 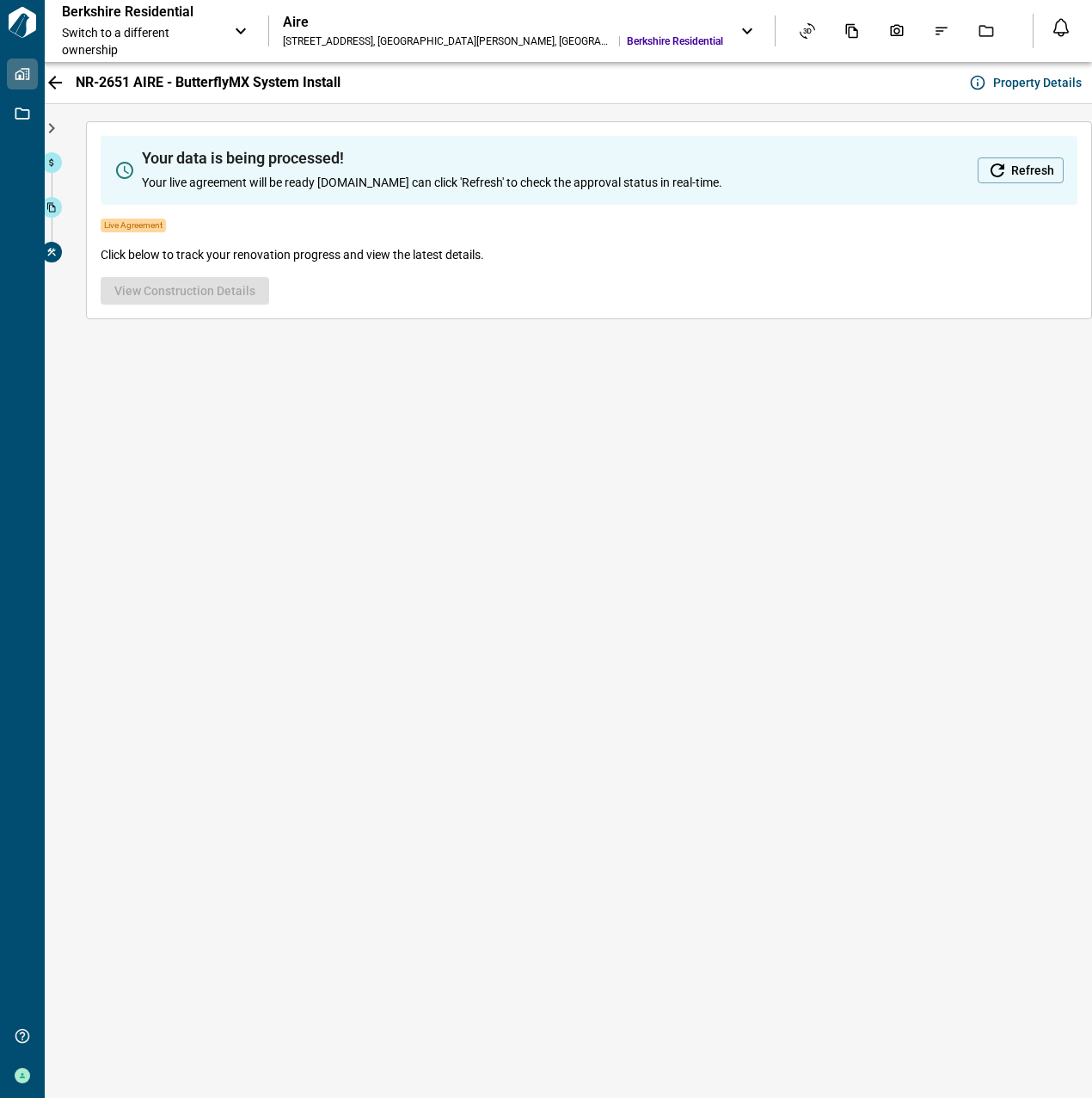 What do you see at coordinates (852, 31) in the screenshot?
I see `div: Documents` at bounding box center [852, 31].